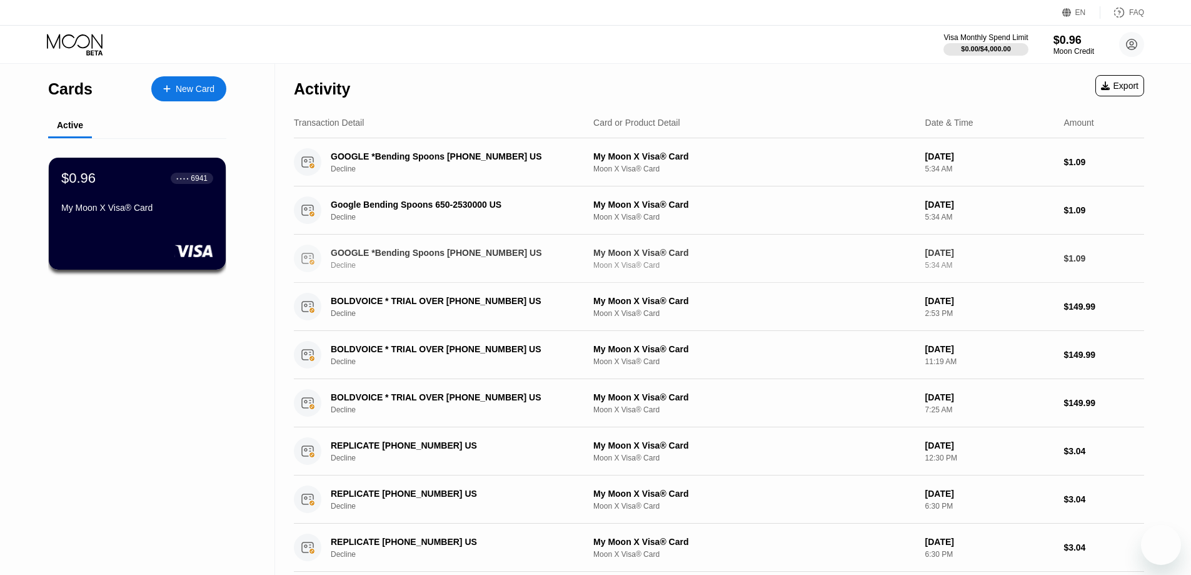 This screenshot has height=575, width=1191. What do you see at coordinates (1120, 86) in the screenshot?
I see `div: Export` at bounding box center [1120, 86].